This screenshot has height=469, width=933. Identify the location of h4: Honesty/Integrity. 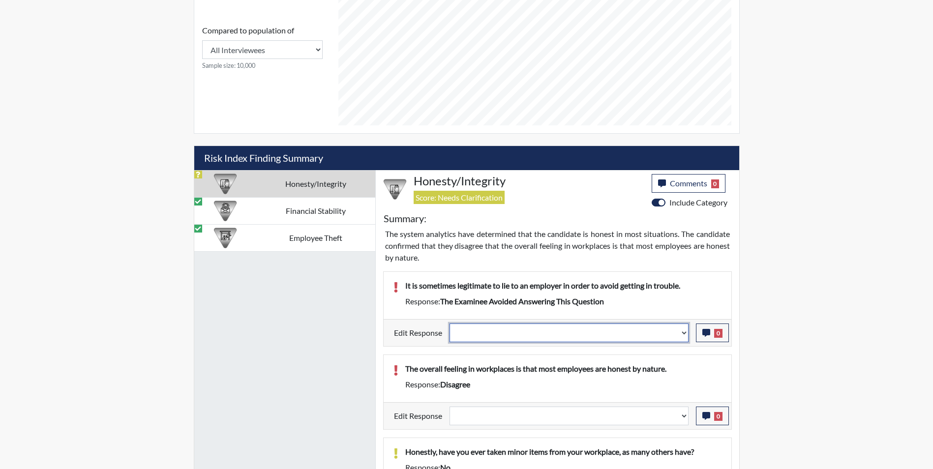
(529, 181).